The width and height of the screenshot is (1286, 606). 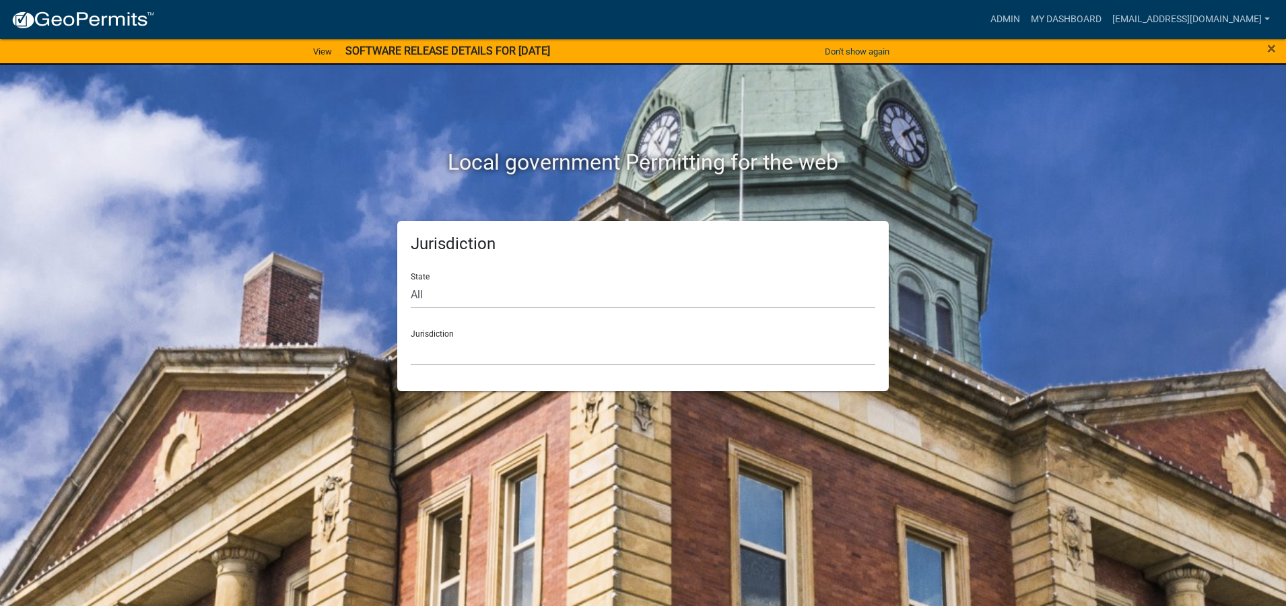 What do you see at coordinates (857, 51) in the screenshot?
I see `button: Don't show again` at bounding box center [857, 51].